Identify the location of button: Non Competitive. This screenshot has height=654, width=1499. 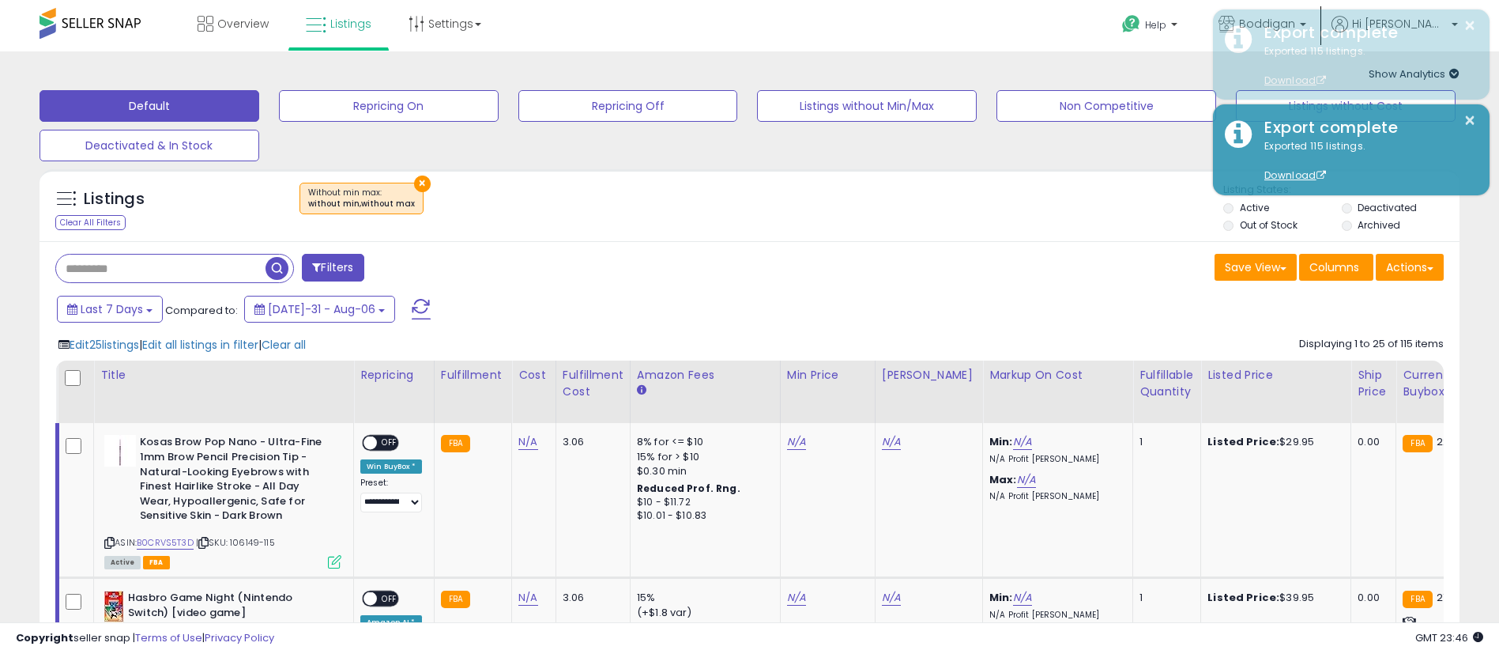
(1106, 106).